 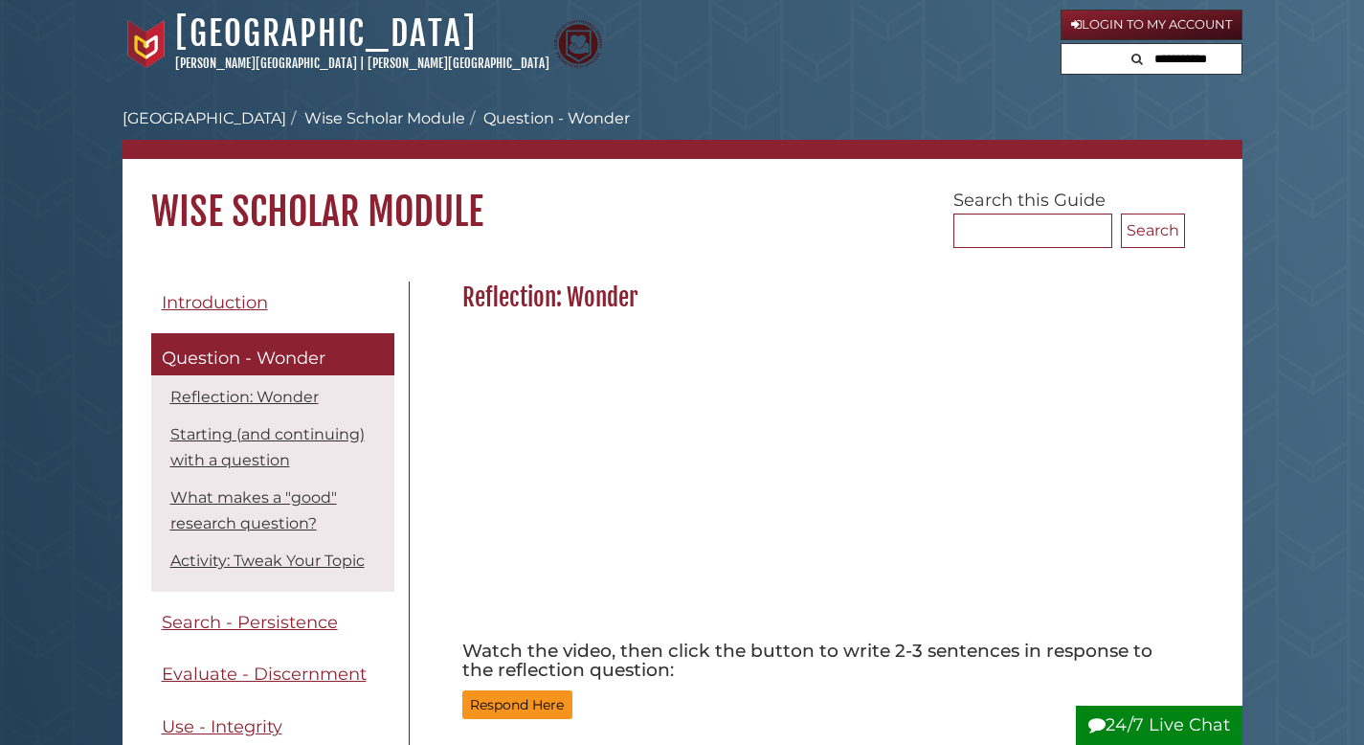 What do you see at coordinates (517, 705) in the screenshot?
I see `button: Respond Here` at bounding box center [517, 705].